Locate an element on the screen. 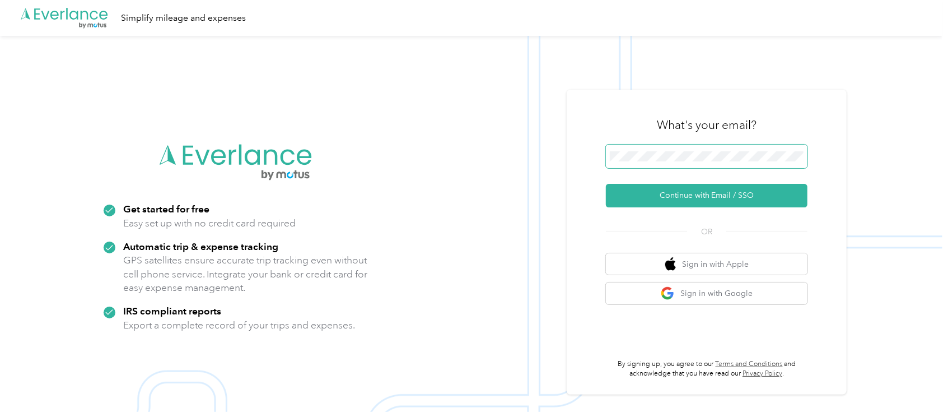 This screenshot has width=948, height=412. button: Continue with Email / SSO is located at coordinates (707, 195).